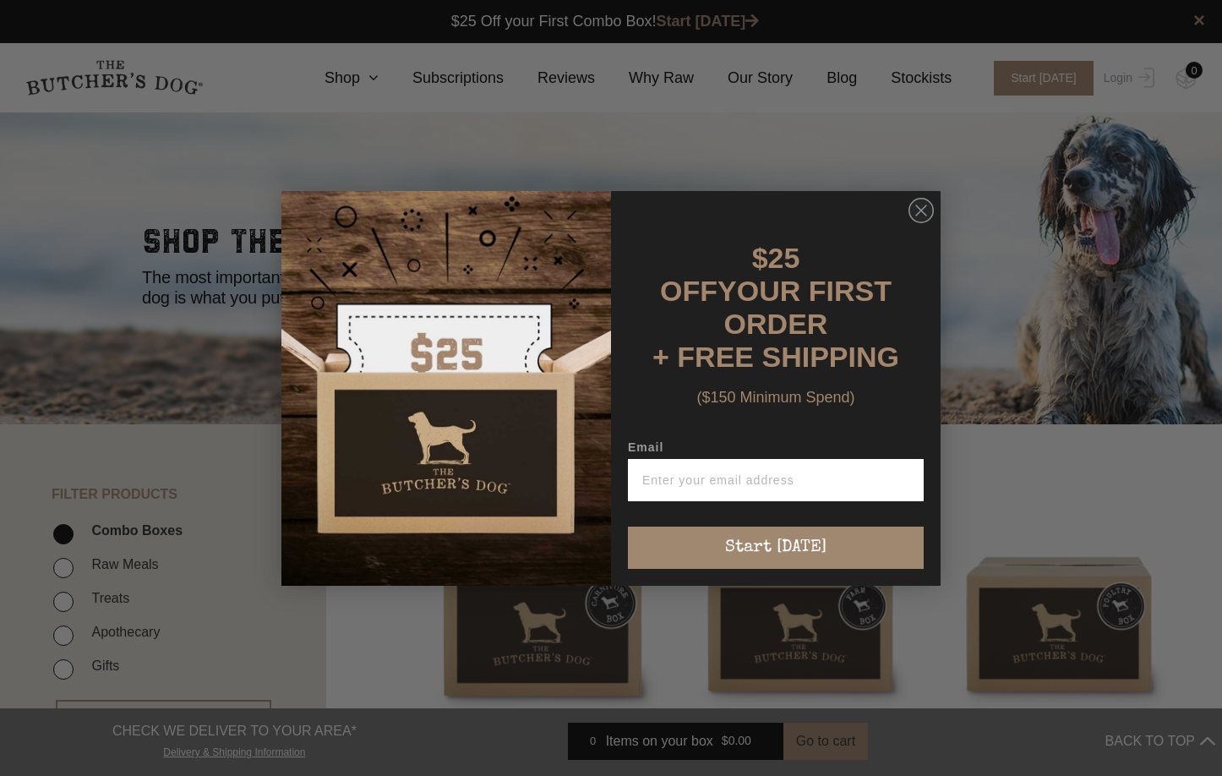 The width and height of the screenshot is (1222, 776). I want to click on span: ($150 Minimum Spend), so click(775, 397).